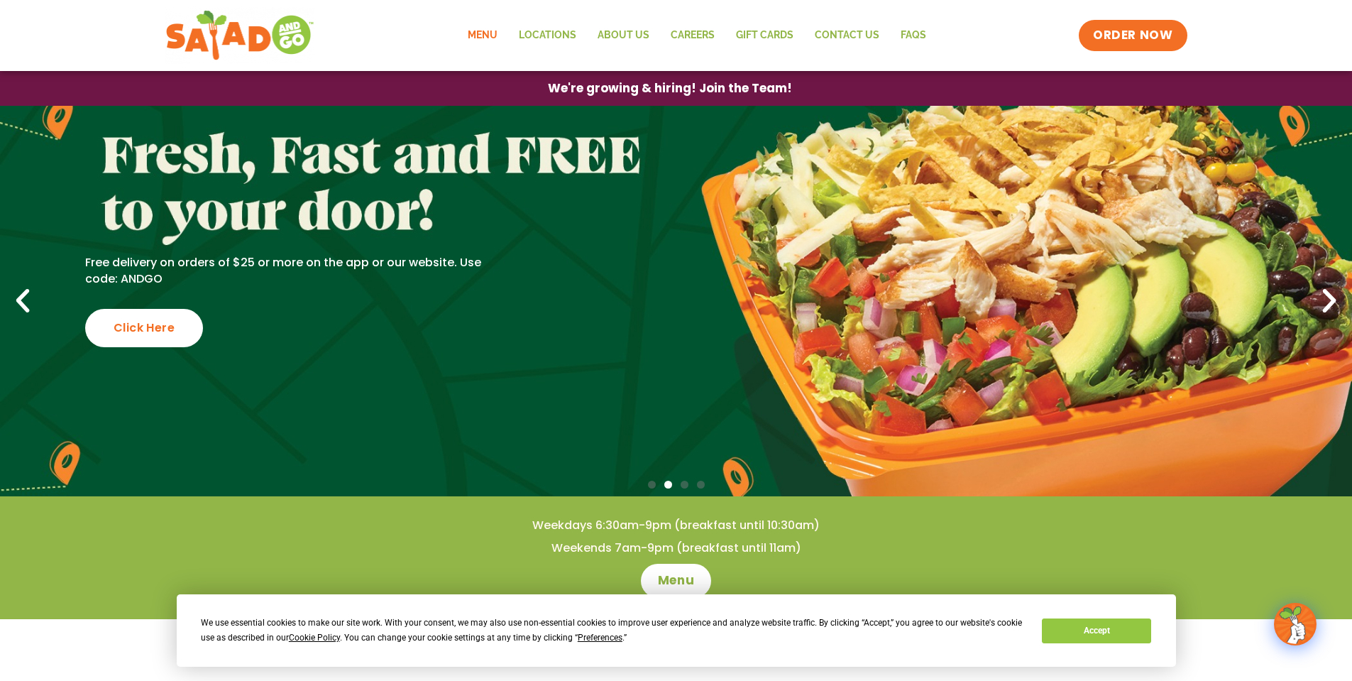  What do you see at coordinates (676, 581) in the screenshot?
I see `span: Menu` at bounding box center [676, 581].